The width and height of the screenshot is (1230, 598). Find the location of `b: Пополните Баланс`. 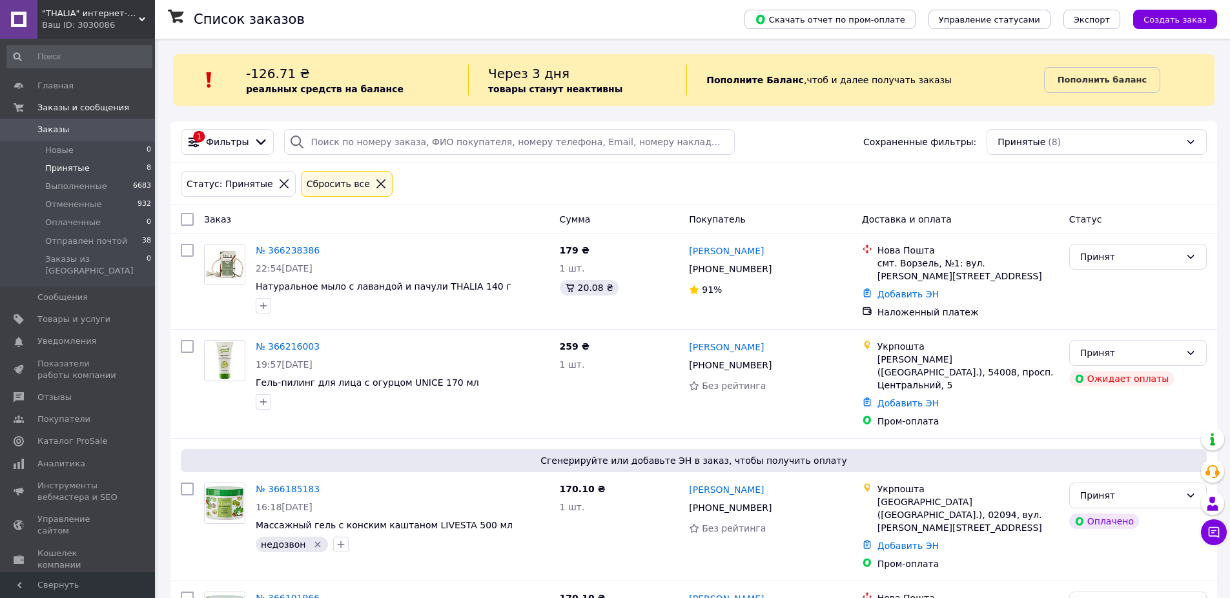

b: Пополните Баланс is located at coordinates (755, 80).